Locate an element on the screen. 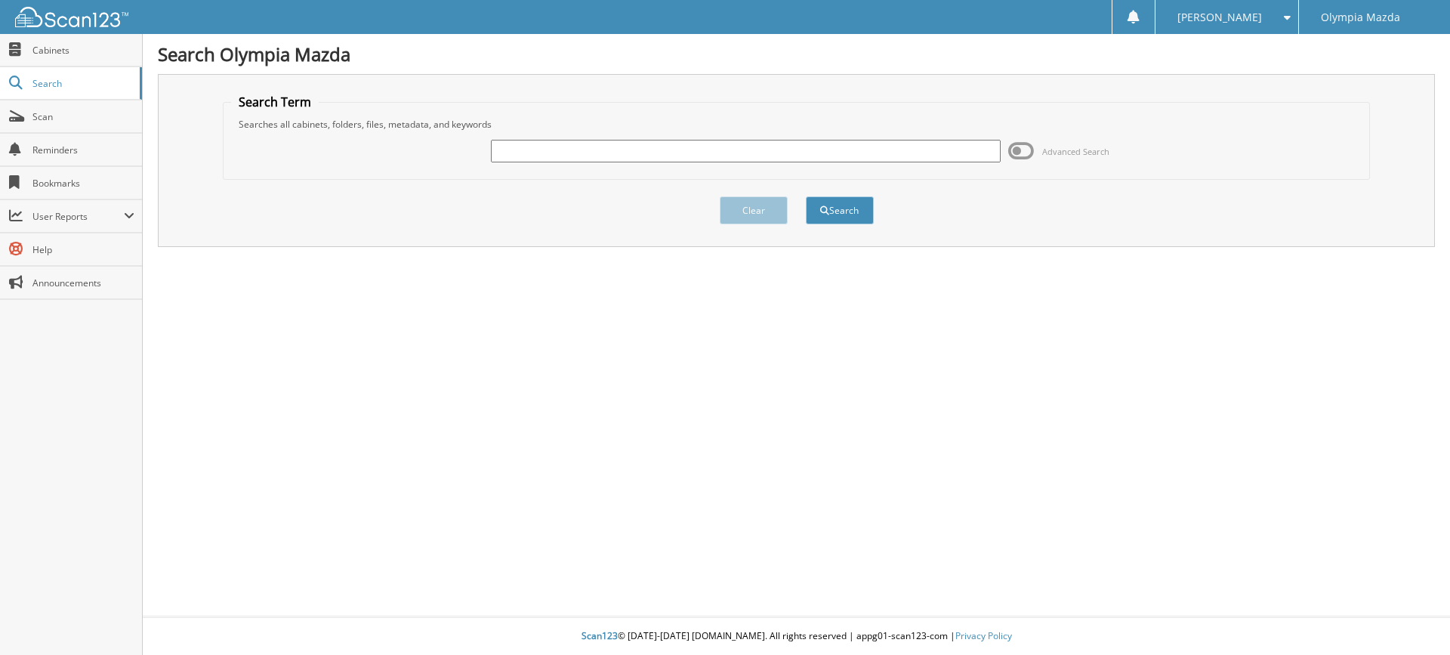 The height and width of the screenshot is (655, 1450). span: Announcements is located at coordinates (83, 283).